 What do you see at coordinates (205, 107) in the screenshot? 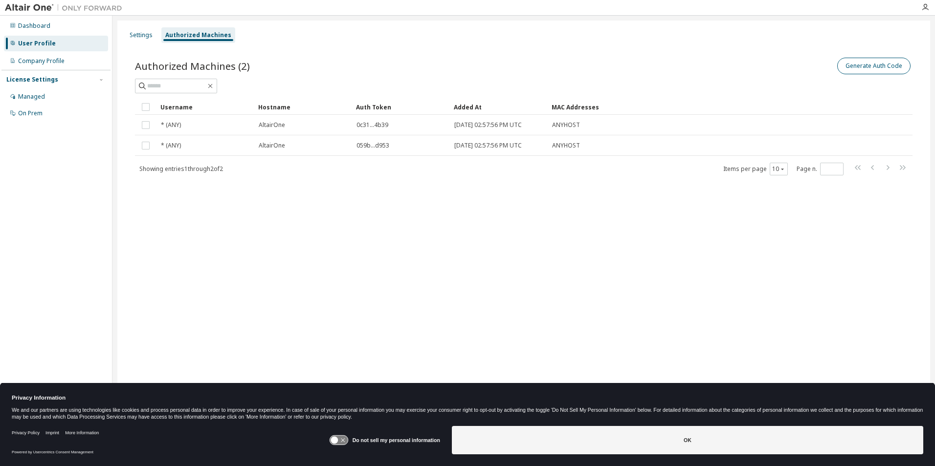
I see `div: Username` at bounding box center [205, 107].